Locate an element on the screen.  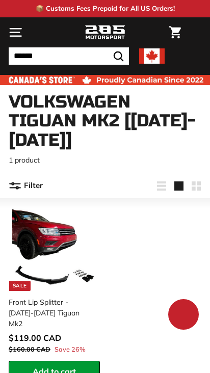
p: 1 product is located at coordinates (105, 160).